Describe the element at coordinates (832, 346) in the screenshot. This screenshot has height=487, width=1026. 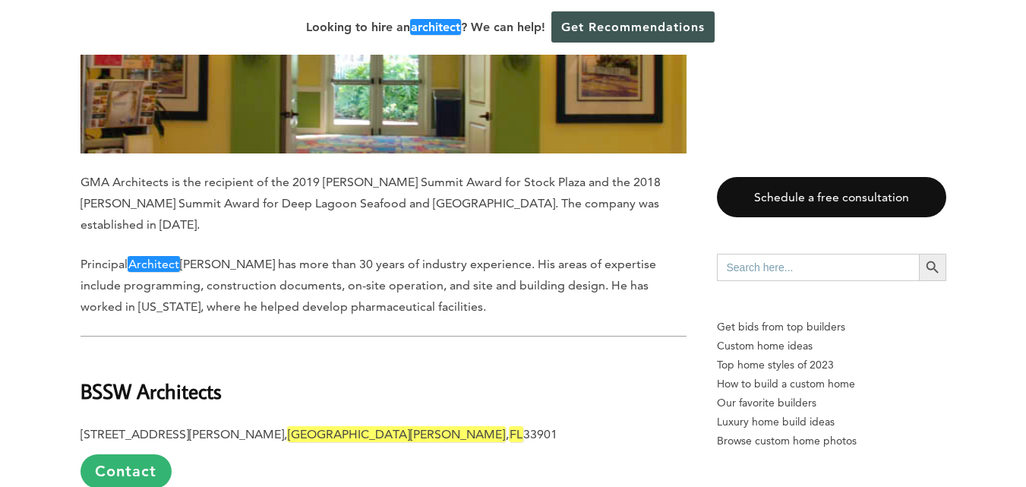
I see `a: Custom home ideas` at that location.